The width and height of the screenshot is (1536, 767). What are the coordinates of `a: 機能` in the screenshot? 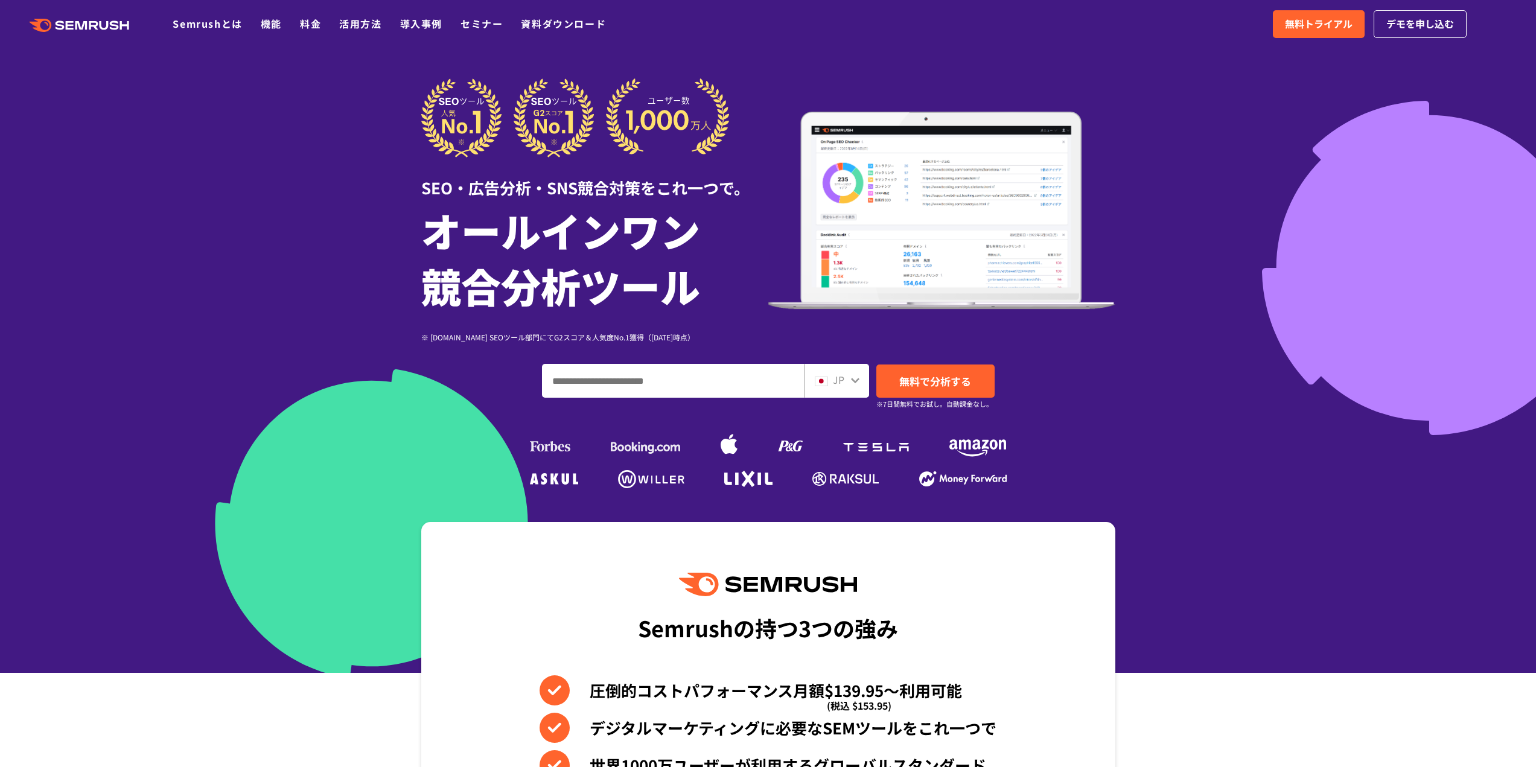 It's located at (271, 24).